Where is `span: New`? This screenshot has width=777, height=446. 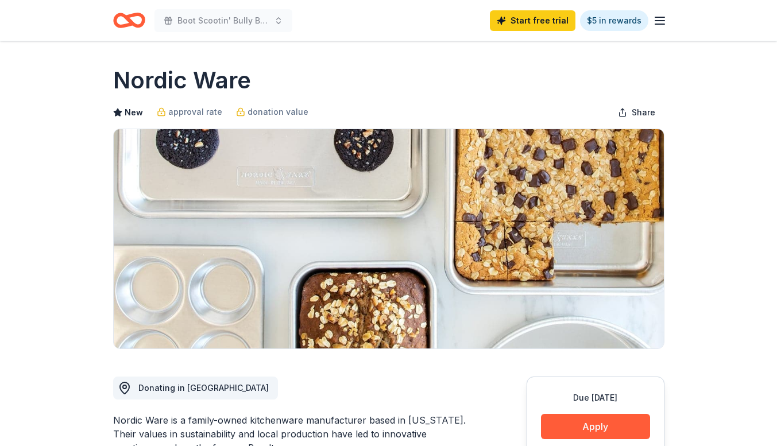 span: New is located at coordinates (134, 113).